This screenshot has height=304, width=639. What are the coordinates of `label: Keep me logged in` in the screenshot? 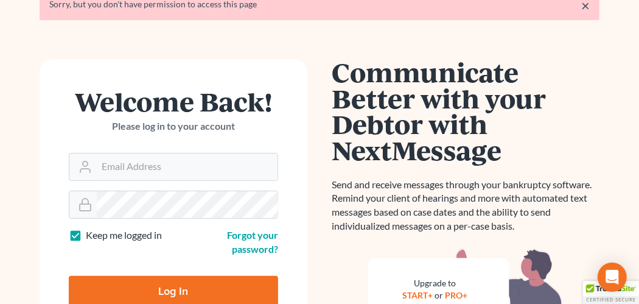 It's located at (124, 235).